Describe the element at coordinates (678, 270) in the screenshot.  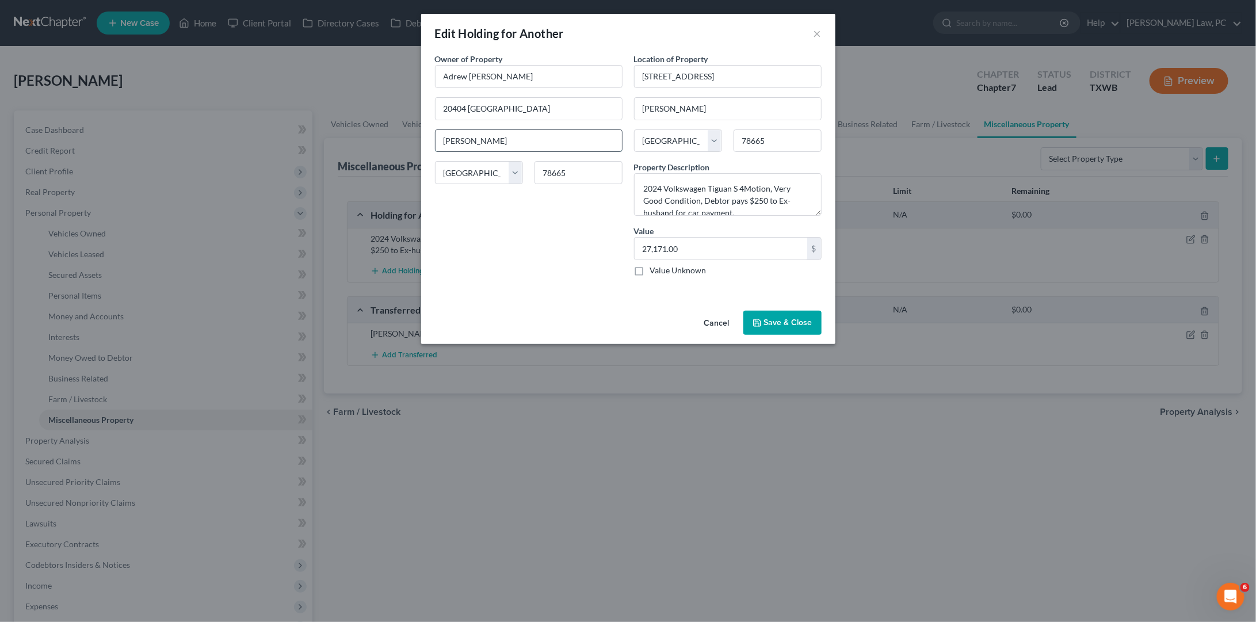
I see `label: Value Unknown` at that location.